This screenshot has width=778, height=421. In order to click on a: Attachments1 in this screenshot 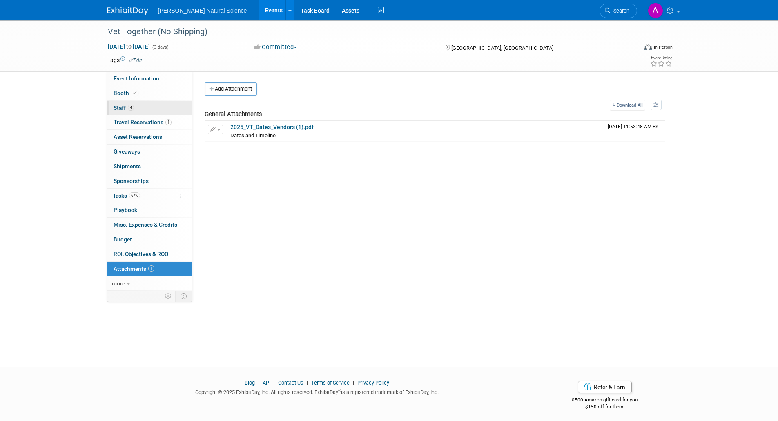, I will do `click(149, 269)`.